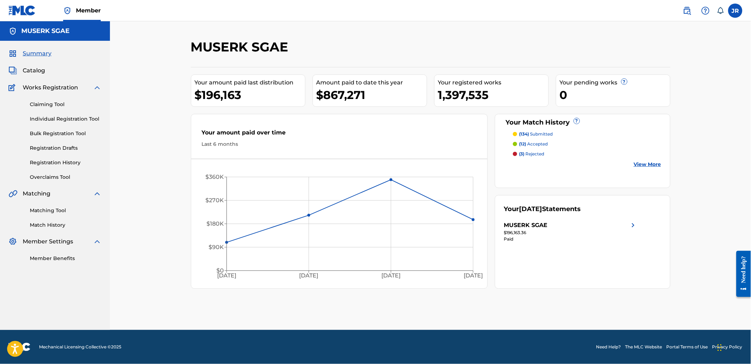 Image resolution: width=751 pixels, height=364 pixels. I want to click on a: (3) rejected, so click(587, 154).